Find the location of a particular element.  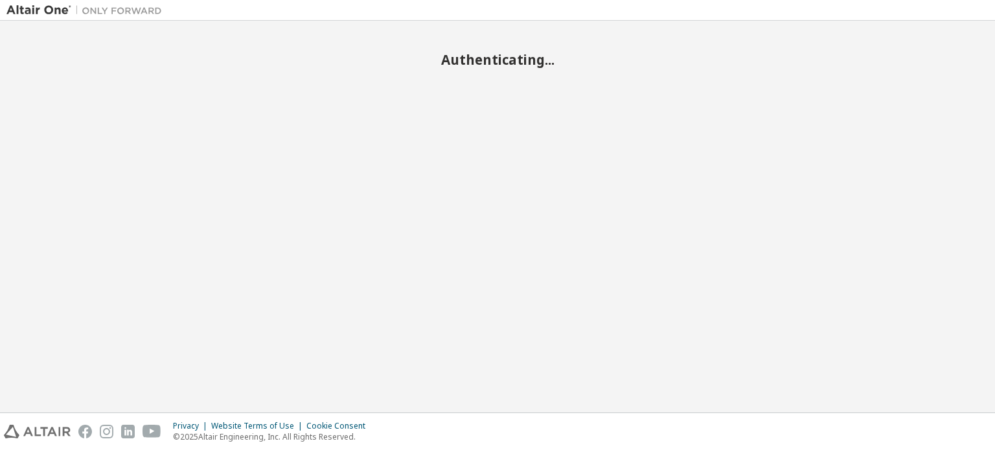

img: youtube.svg is located at coordinates (152, 431).